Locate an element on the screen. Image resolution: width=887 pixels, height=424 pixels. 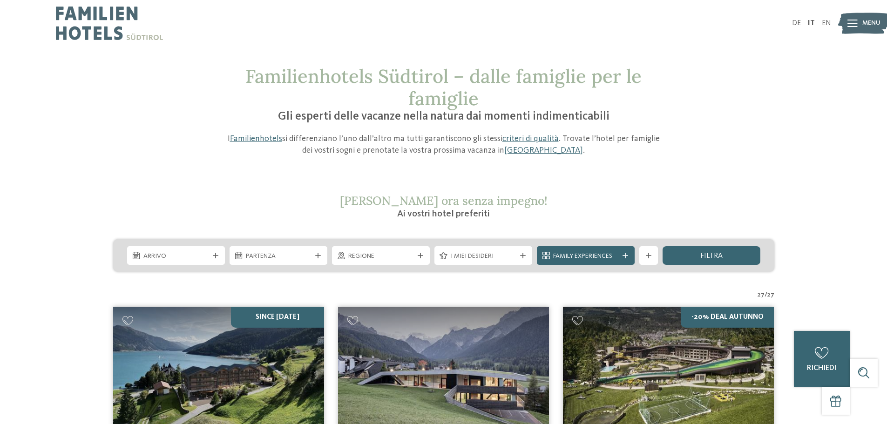
a: criteri di qualità is located at coordinates (531, 139).